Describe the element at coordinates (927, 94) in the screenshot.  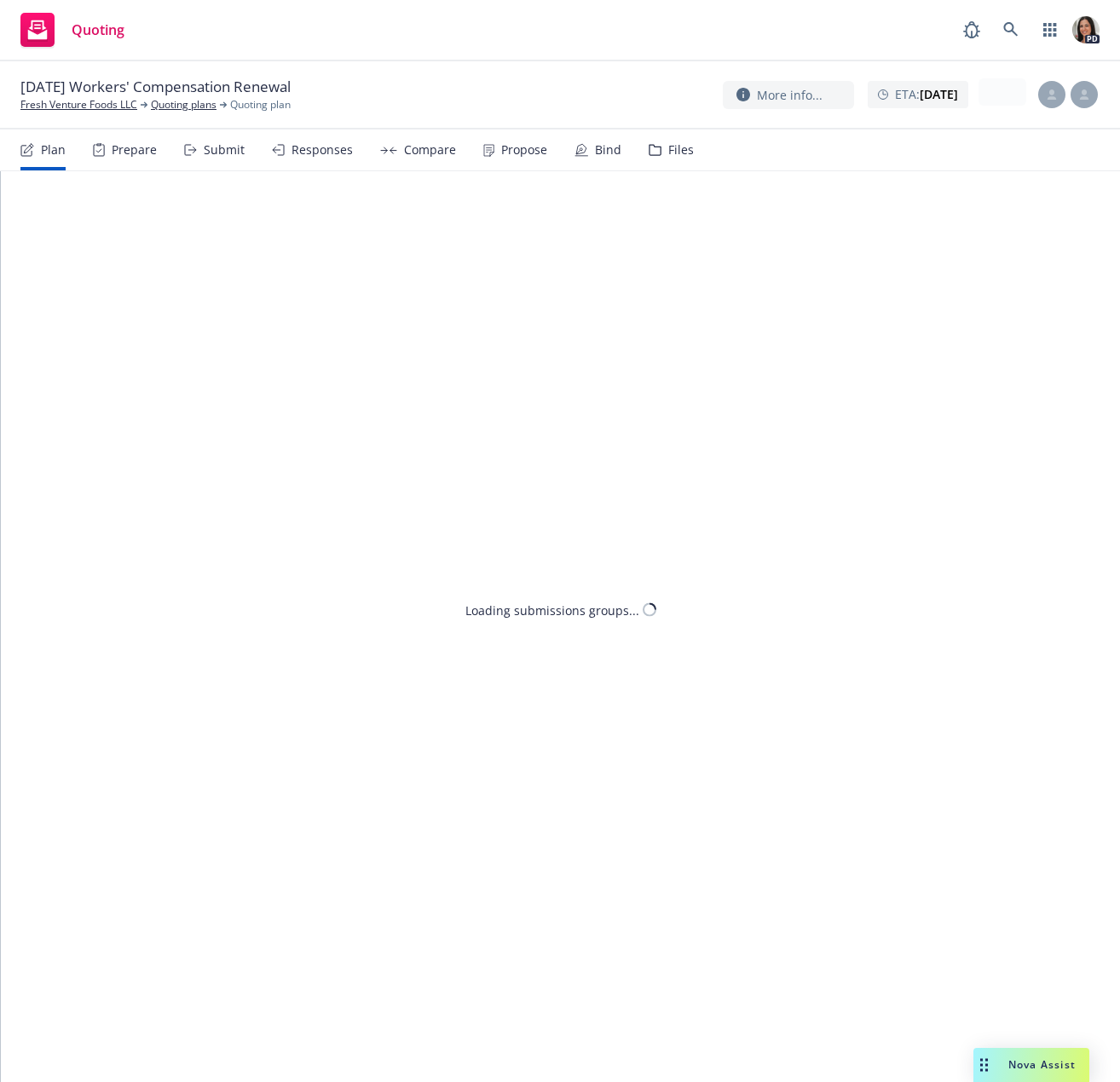
I see `span: ETA :` at that location.